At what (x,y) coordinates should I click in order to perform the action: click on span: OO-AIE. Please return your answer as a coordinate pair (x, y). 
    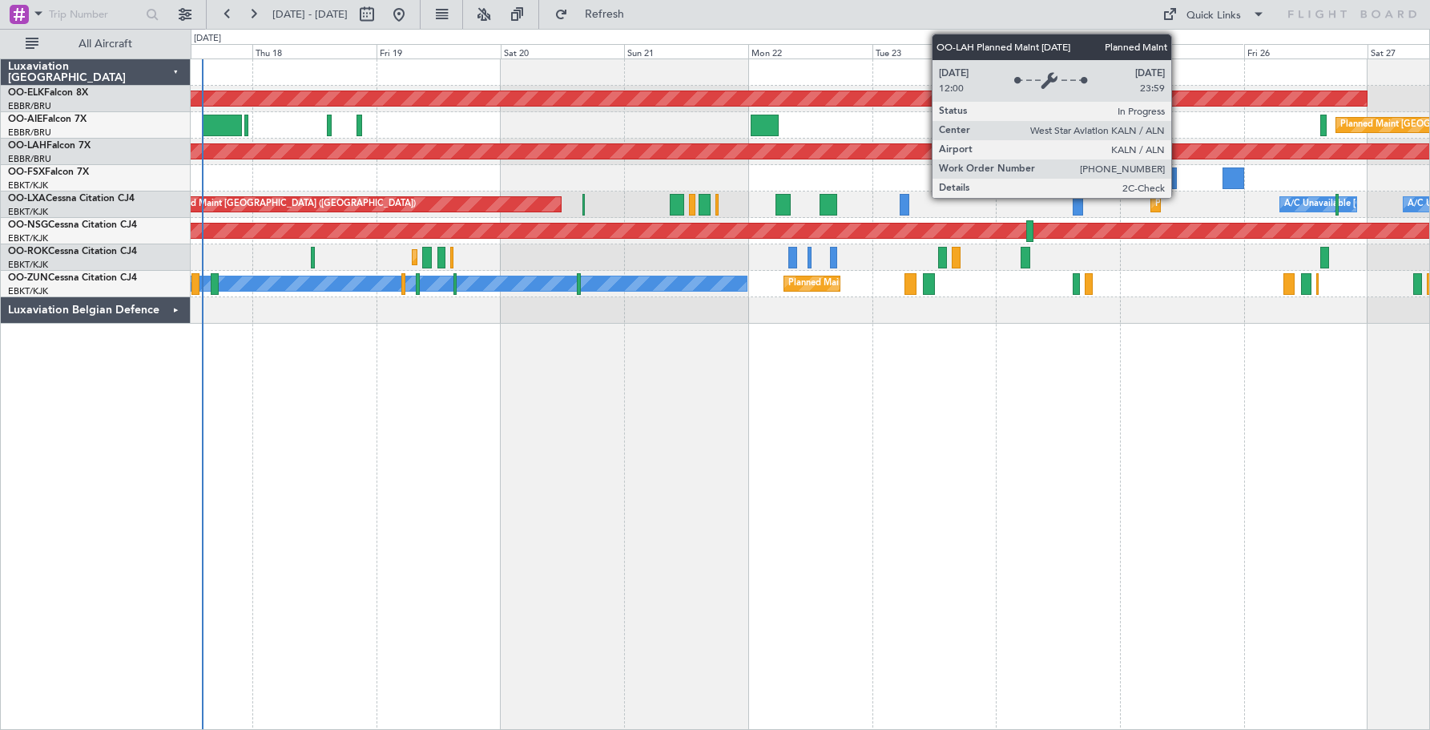
    Looking at the image, I should click on (25, 119).